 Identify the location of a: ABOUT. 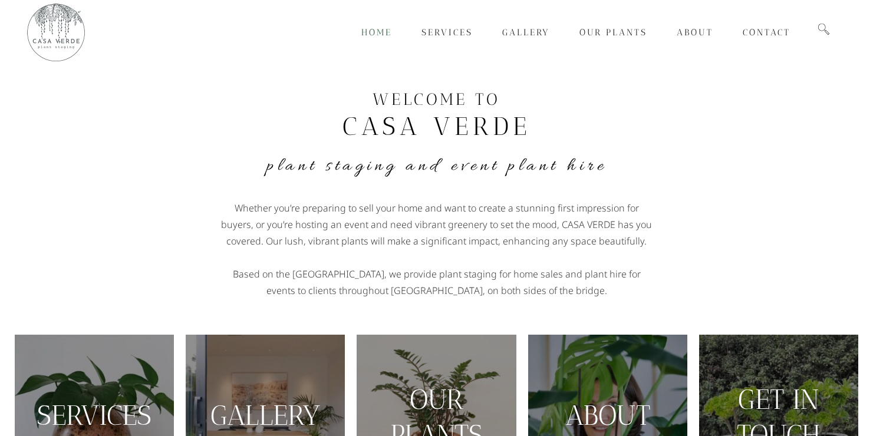
(608, 416).